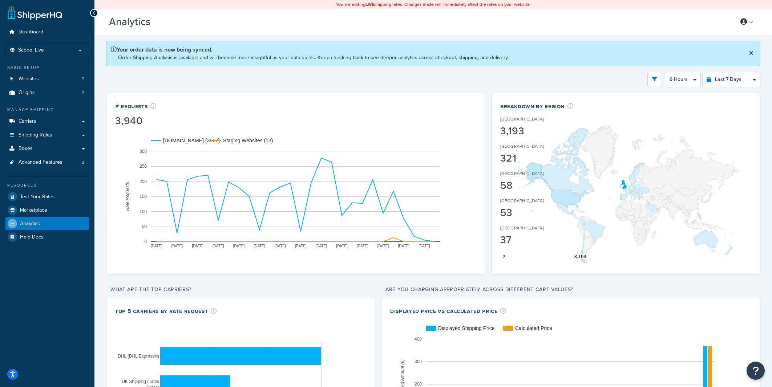  What do you see at coordinates (47, 162) in the screenshot?
I see `a: Advanced Features2` at bounding box center [47, 162].